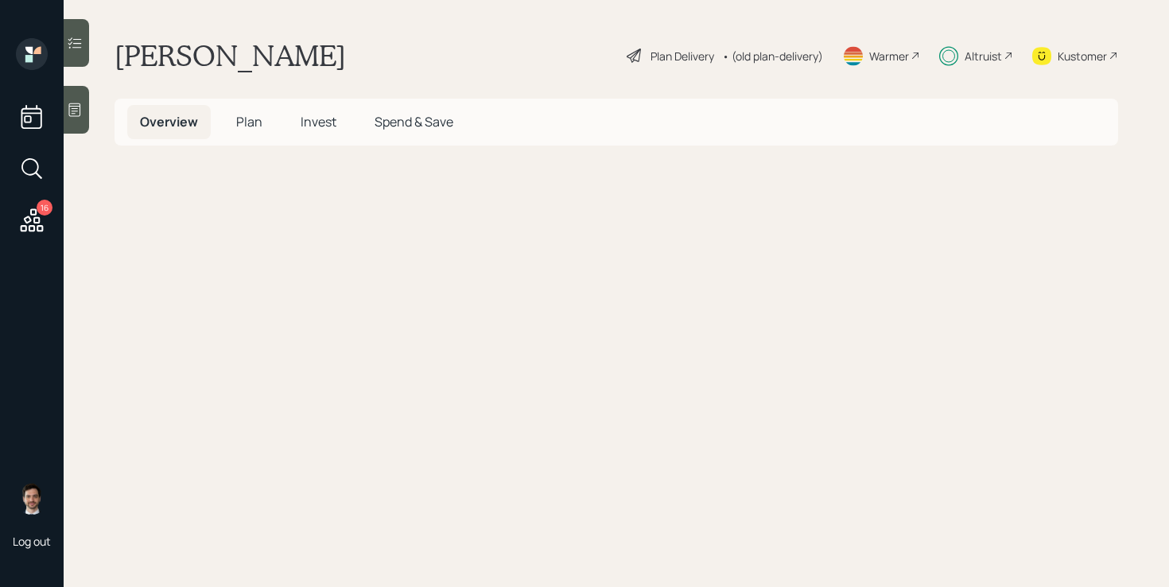 The width and height of the screenshot is (1169, 587). I want to click on div: Kustomer, so click(1083, 56).